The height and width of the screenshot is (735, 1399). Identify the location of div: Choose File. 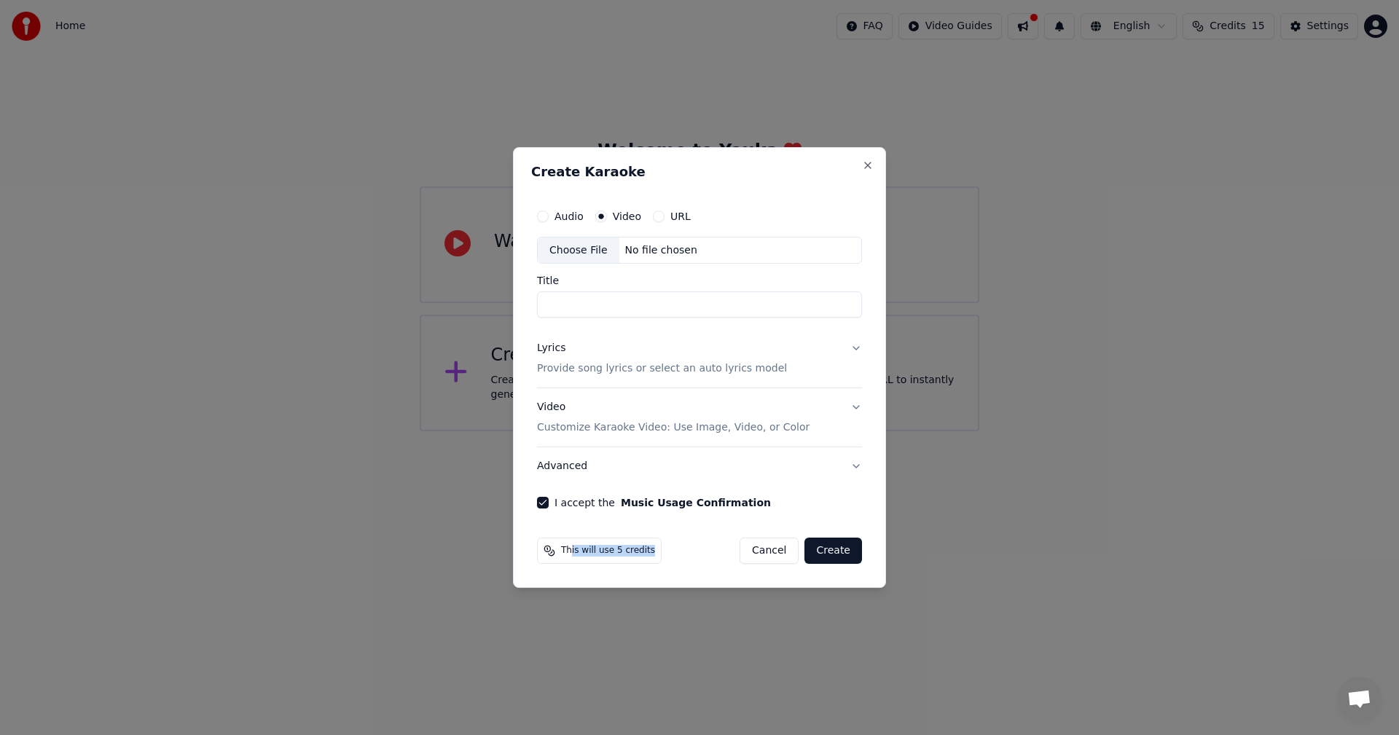
(578, 251).